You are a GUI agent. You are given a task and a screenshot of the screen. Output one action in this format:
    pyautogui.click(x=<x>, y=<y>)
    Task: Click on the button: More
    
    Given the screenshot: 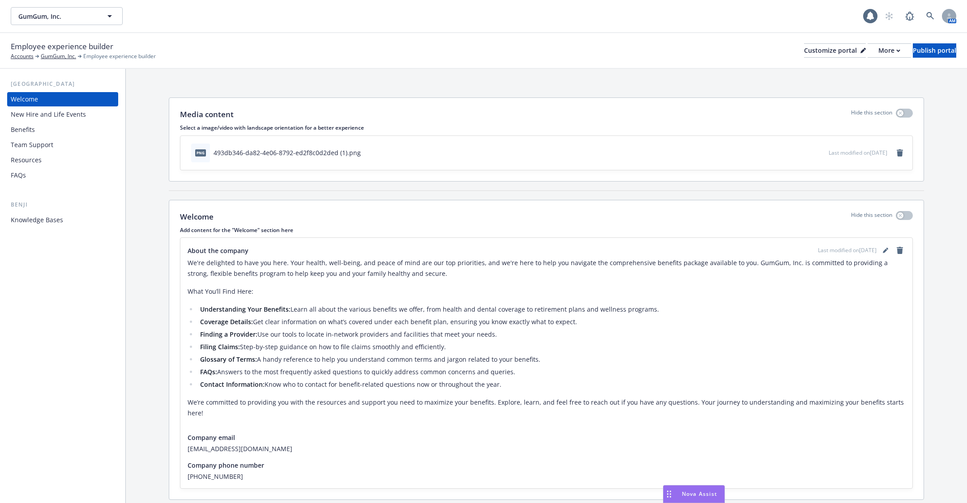 What is the action you would take?
    pyautogui.click(x=889, y=51)
    